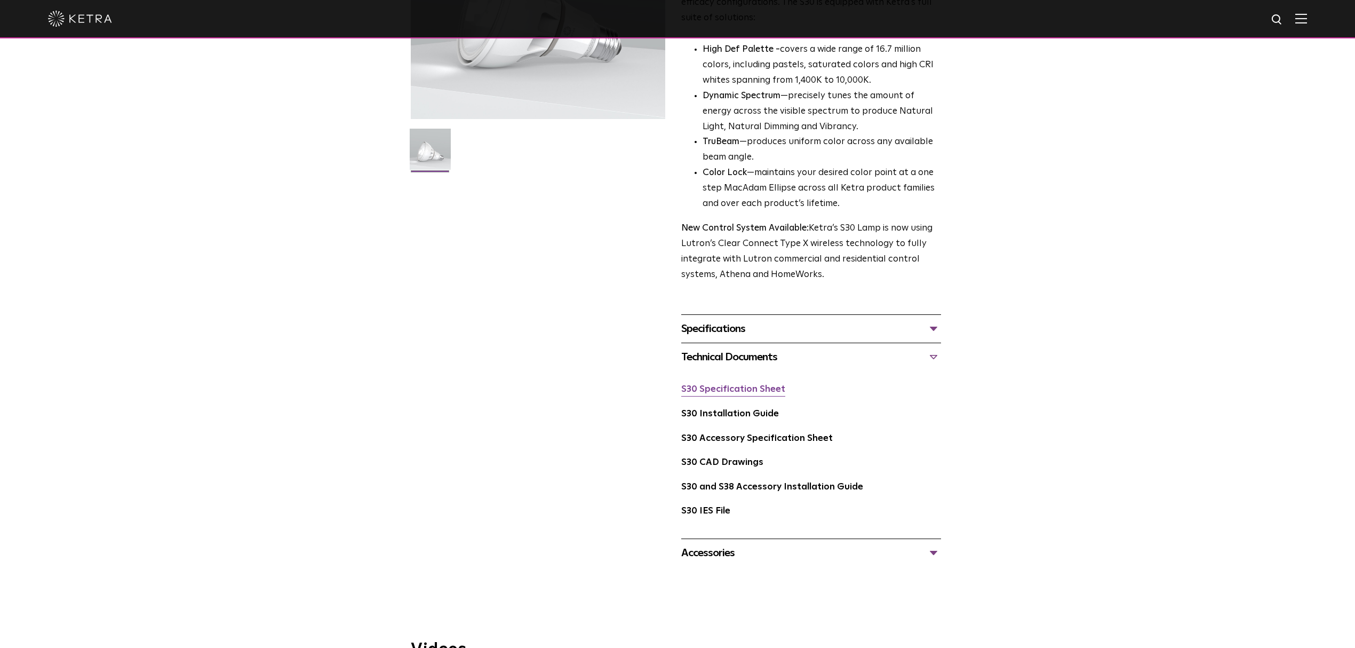 The width and height of the screenshot is (1355, 648). I want to click on div: Technical Documents, so click(811, 357).